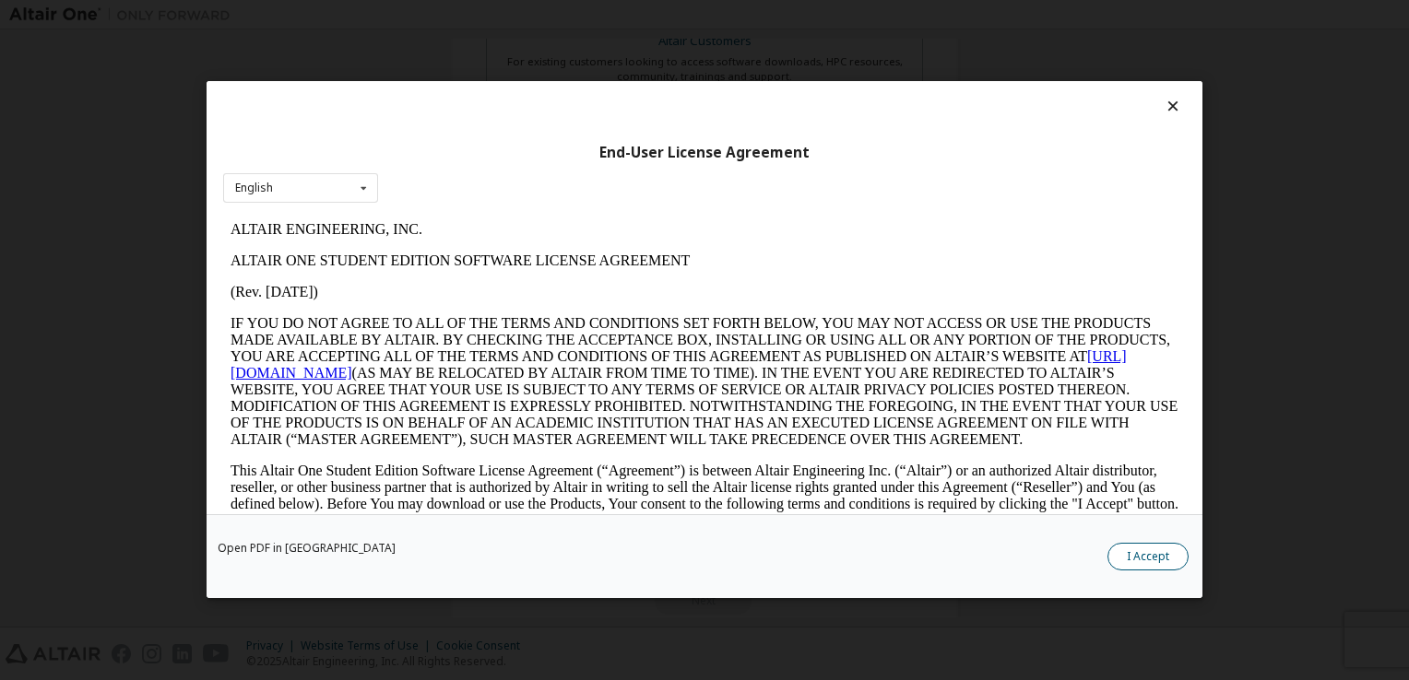 The width and height of the screenshot is (1409, 680). What do you see at coordinates (481, 47) in the screenshot?
I see `p: ALTAIR ONE STUDENT EDITION SOFTWARE LICENSE AGREEMENT` at bounding box center [481, 47].